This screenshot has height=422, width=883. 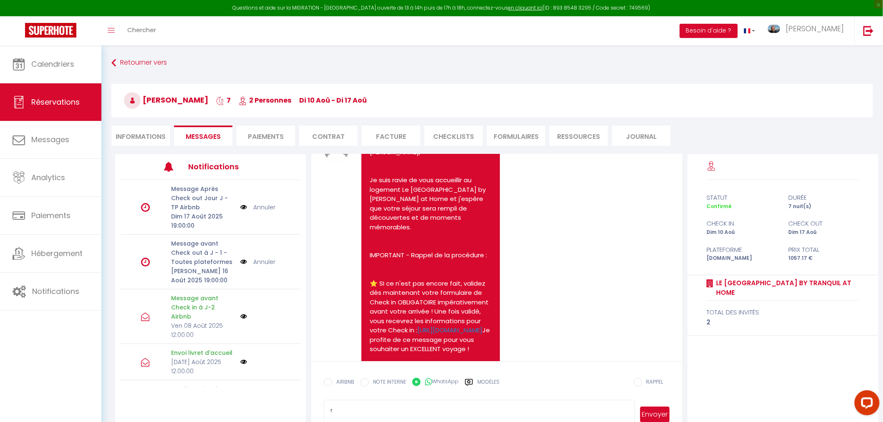 What do you see at coordinates (51, 30) in the screenshot?
I see `img: Super Booking` at bounding box center [51, 30].